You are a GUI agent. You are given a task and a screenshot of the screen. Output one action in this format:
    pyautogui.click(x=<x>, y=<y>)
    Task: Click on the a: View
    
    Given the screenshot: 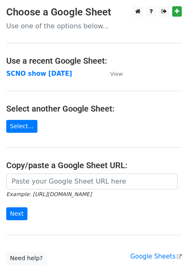 What is the action you would take?
    pyautogui.click(x=112, y=74)
    